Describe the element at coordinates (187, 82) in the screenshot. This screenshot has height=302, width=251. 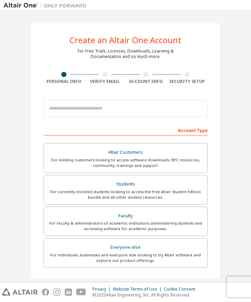
I see `div: Security Setup` at that location.